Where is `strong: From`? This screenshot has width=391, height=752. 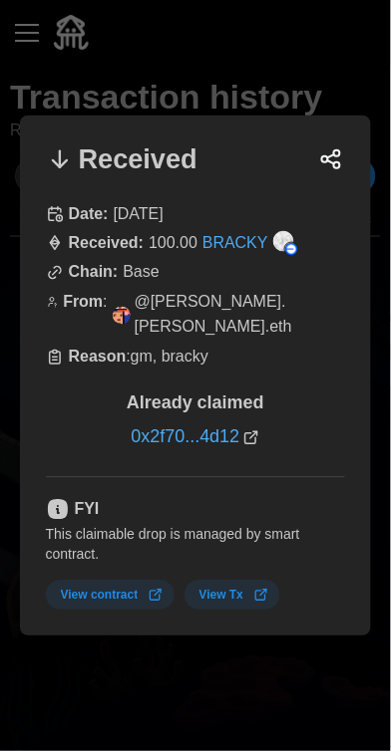
strong: From is located at coordinates (83, 302).